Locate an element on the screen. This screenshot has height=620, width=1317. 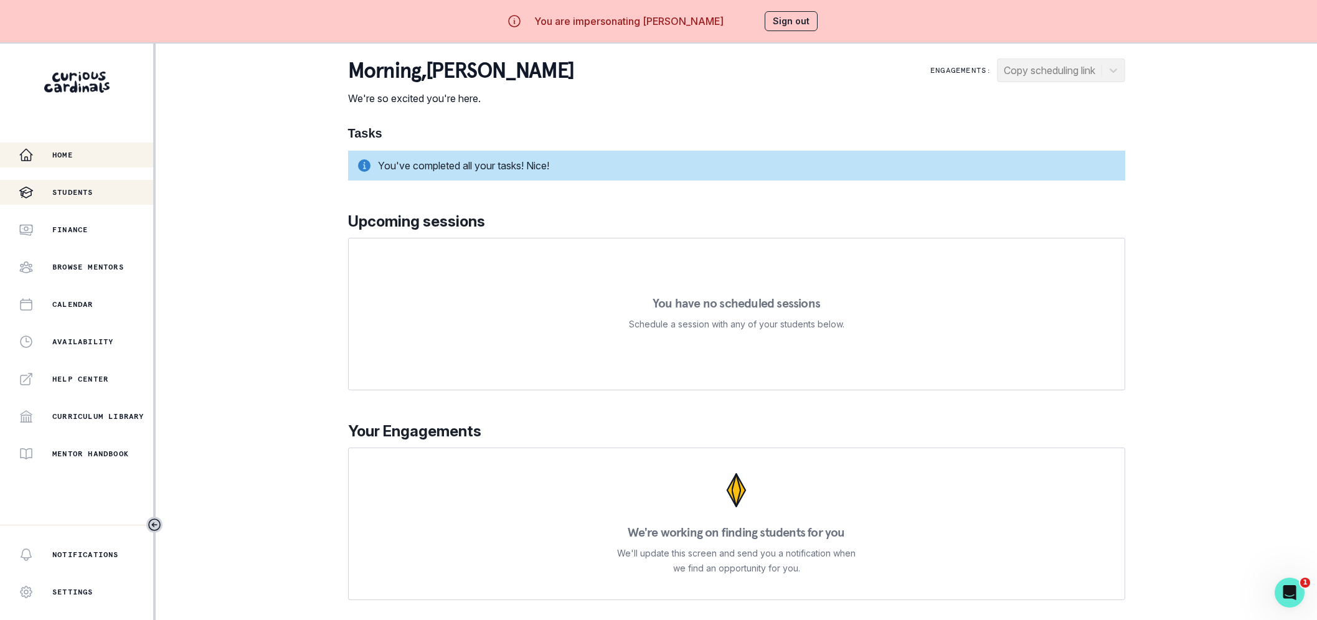
p: Notifications is located at coordinates (85, 555).